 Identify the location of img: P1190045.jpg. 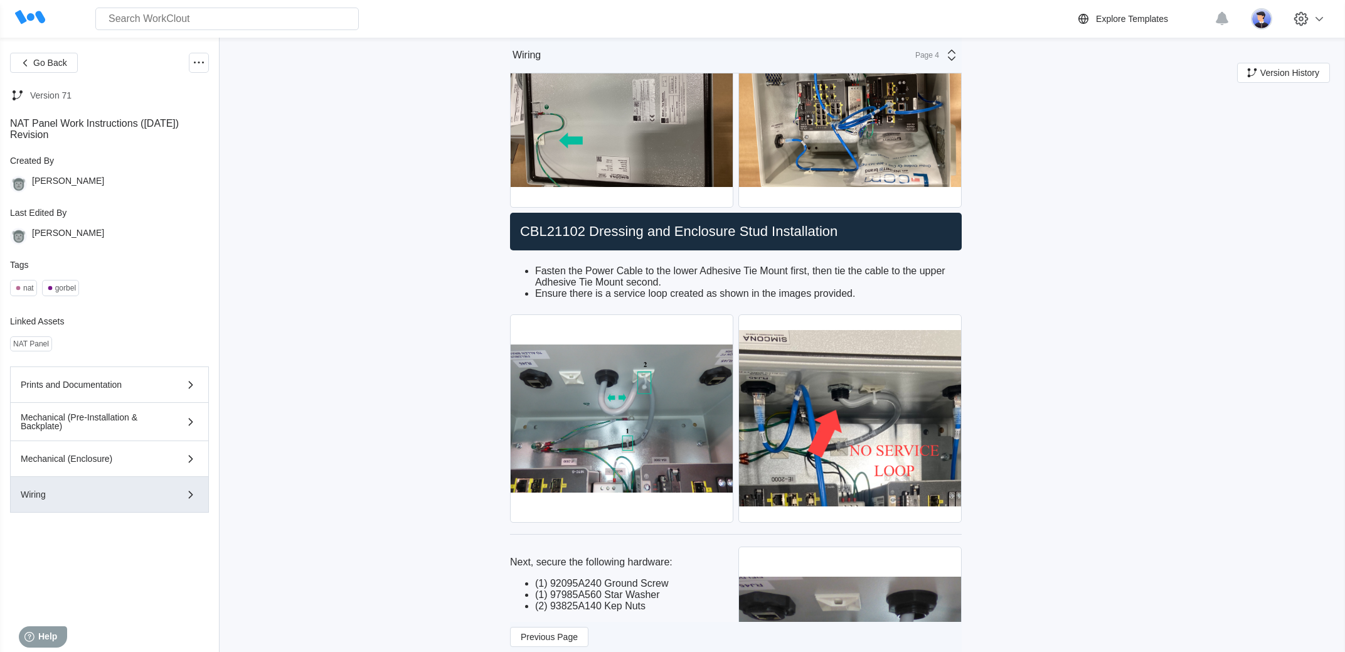
(621, 418).